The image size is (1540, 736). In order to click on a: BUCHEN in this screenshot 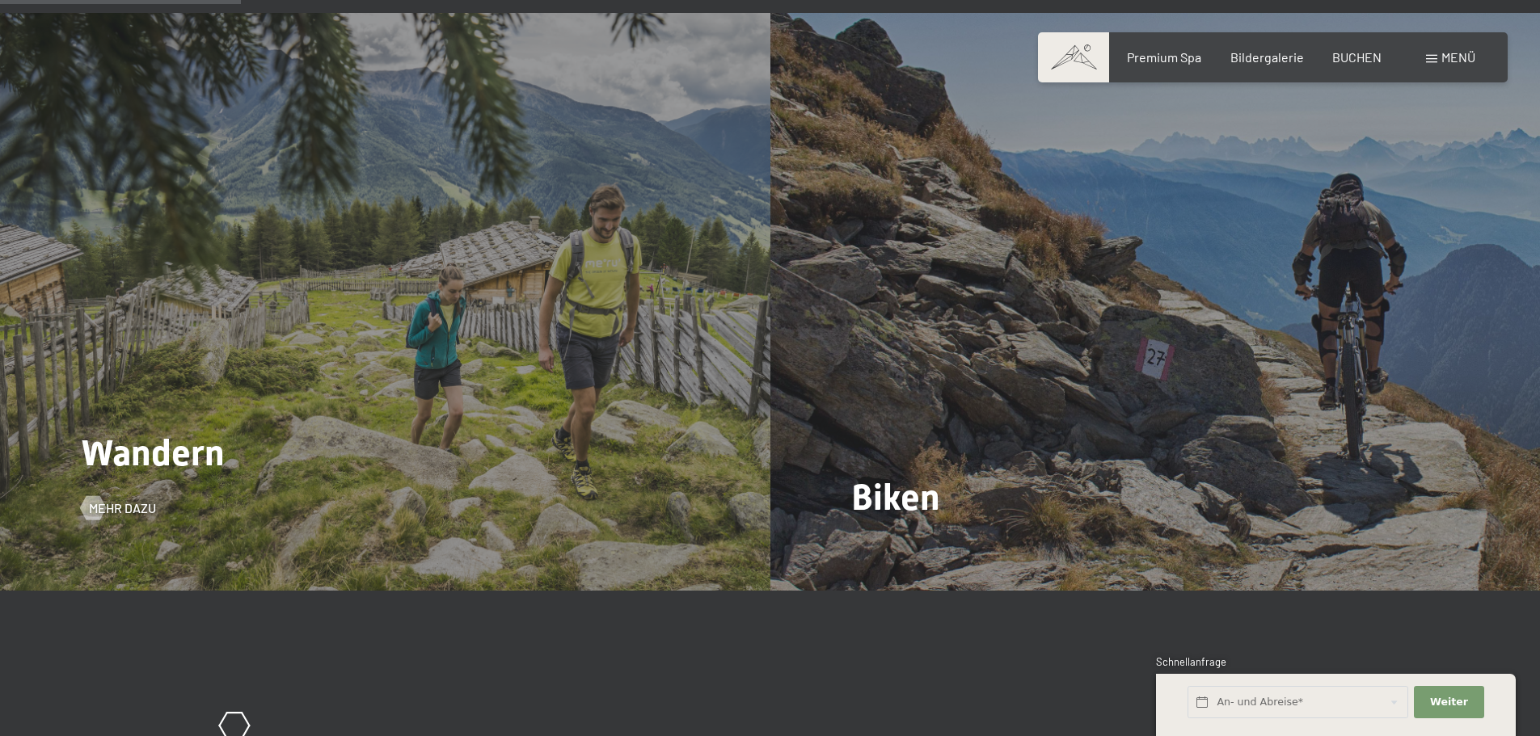, I will do `click(1356, 57)`.